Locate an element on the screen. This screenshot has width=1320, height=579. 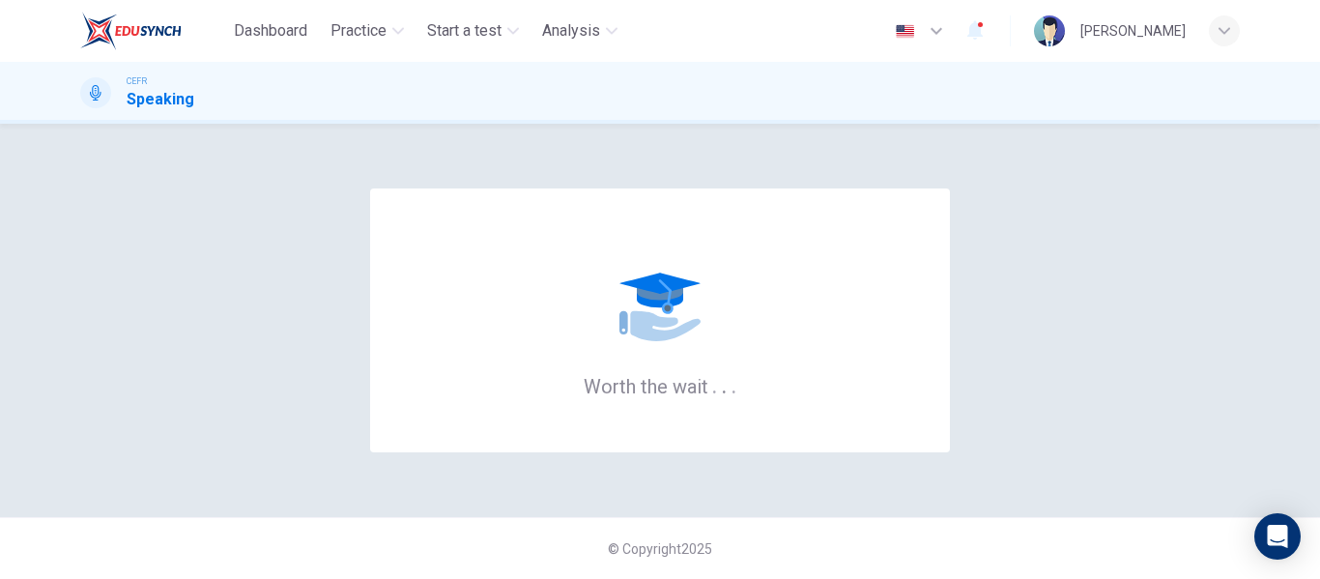
h6: Worth the wait is located at coordinates (660, 385).